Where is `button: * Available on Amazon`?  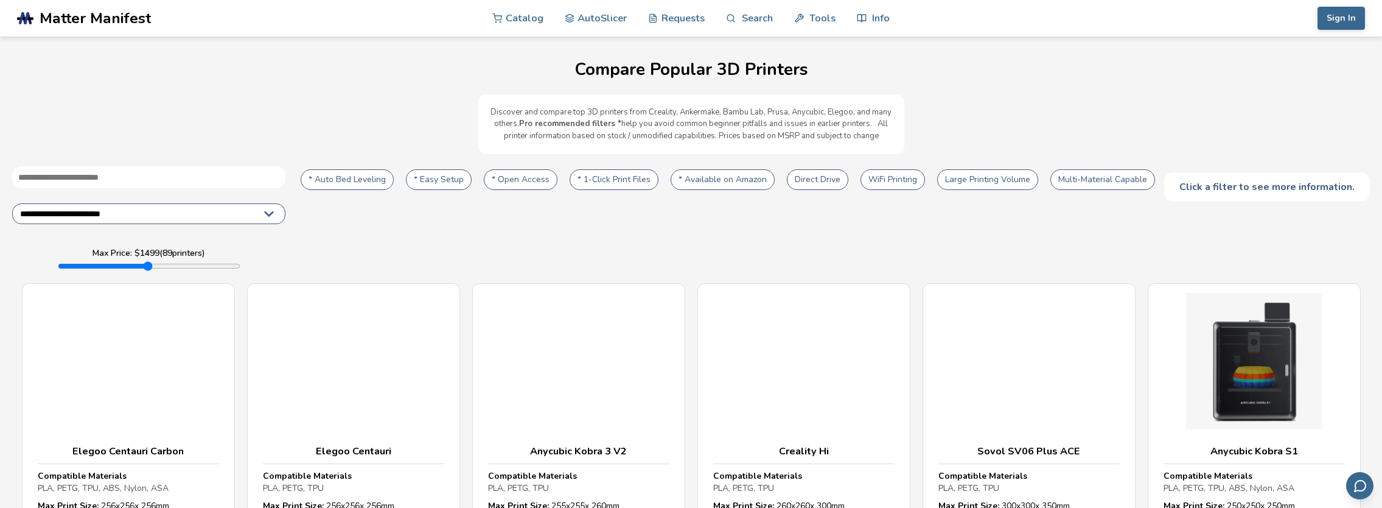 button: * Available on Amazon is located at coordinates (722, 180).